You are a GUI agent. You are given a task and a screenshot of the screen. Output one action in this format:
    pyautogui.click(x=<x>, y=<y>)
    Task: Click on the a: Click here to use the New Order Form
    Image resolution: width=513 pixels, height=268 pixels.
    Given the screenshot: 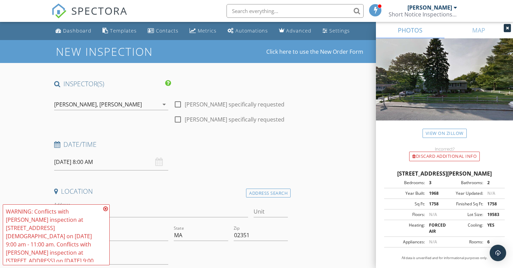 What is the action you would take?
    pyautogui.click(x=314, y=52)
    